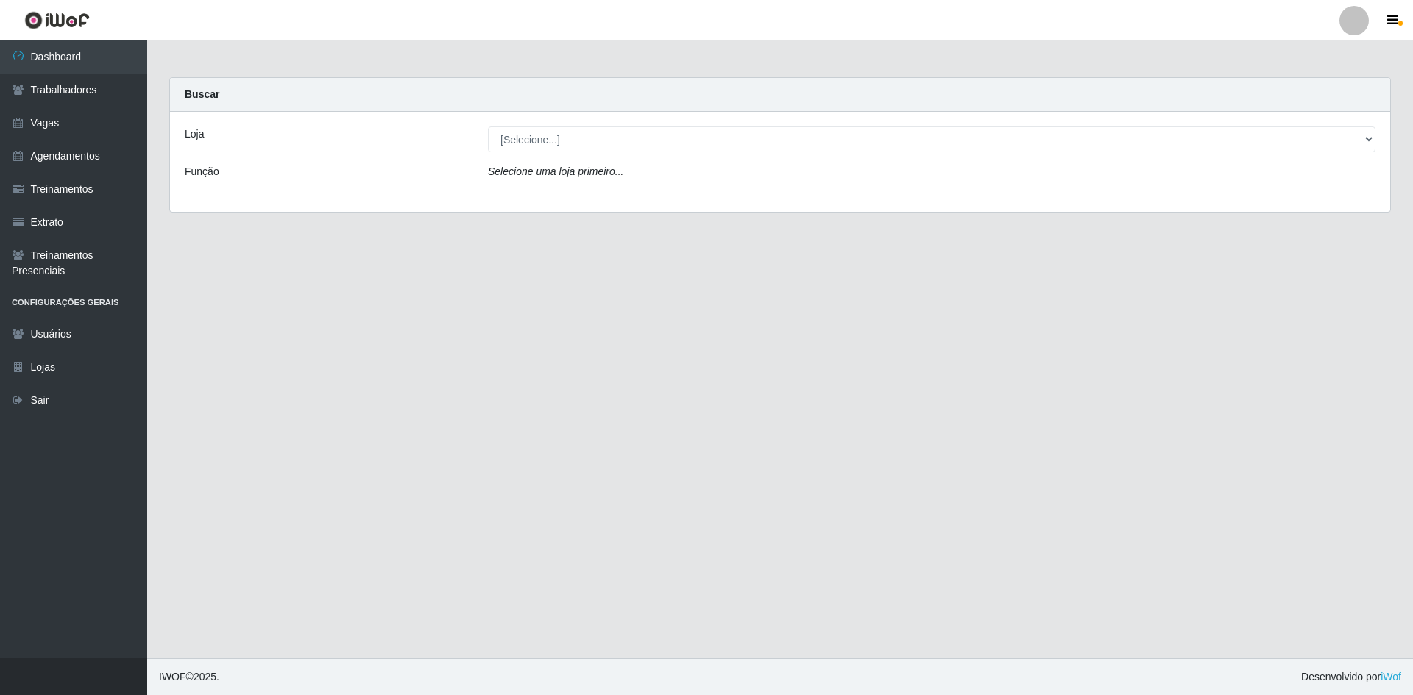 The height and width of the screenshot is (695, 1413). What do you see at coordinates (57, 20) in the screenshot?
I see `img: CoreUI Logo` at bounding box center [57, 20].